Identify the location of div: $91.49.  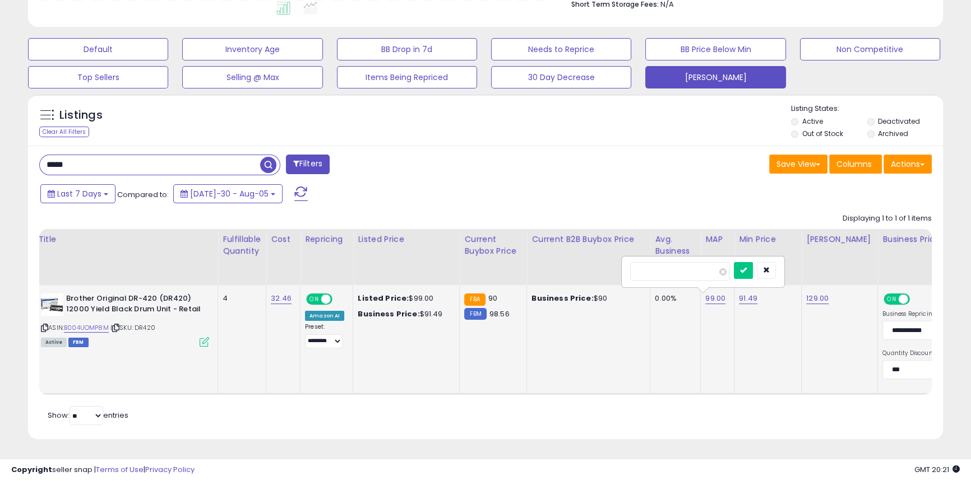
(404, 314).